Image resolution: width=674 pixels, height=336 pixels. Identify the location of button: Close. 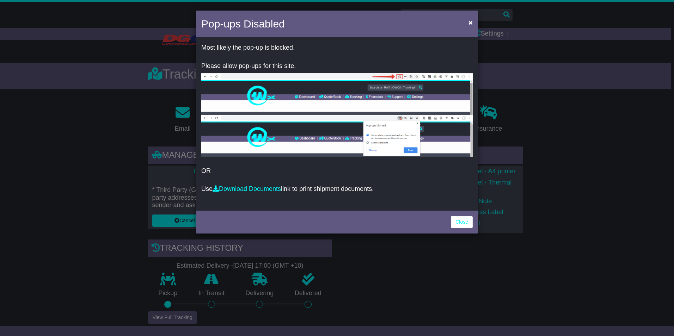
(470, 22).